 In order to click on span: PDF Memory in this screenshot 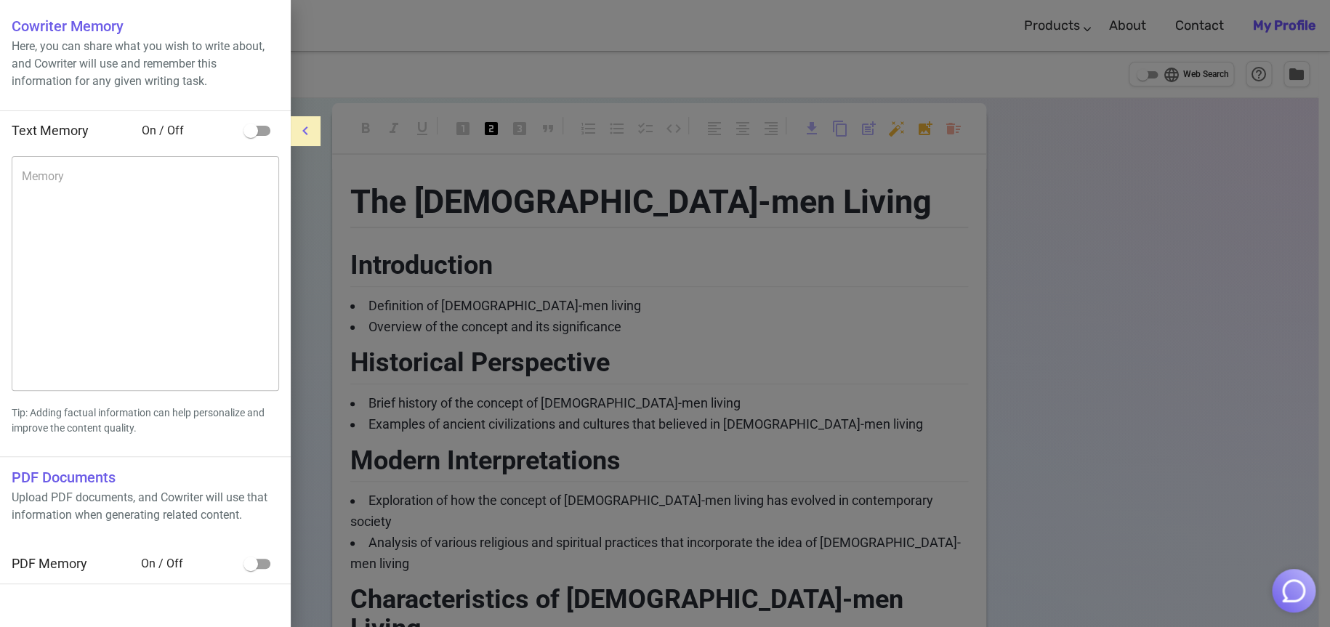, I will do `click(49, 563)`.